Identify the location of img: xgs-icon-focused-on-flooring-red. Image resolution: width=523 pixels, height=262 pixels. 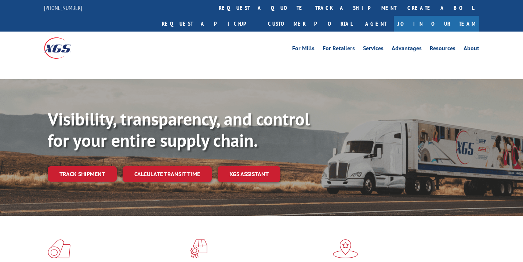
(199, 249).